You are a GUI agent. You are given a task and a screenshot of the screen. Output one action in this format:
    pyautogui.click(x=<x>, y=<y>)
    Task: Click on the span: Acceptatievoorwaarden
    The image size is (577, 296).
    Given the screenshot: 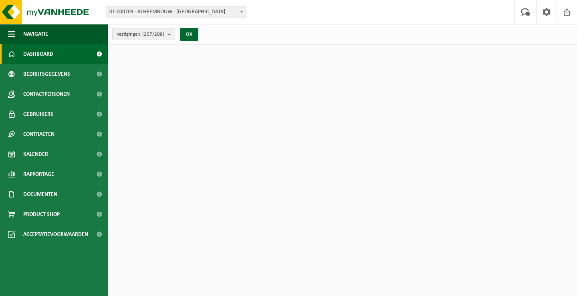 What is the action you would take?
    pyautogui.click(x=56, y=234)
    